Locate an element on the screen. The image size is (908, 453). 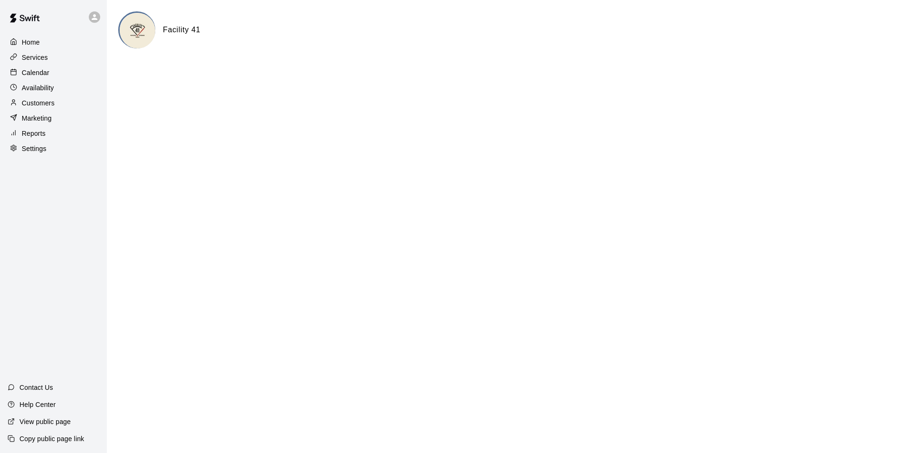
a: Customers is located at coordinates (53, 103).